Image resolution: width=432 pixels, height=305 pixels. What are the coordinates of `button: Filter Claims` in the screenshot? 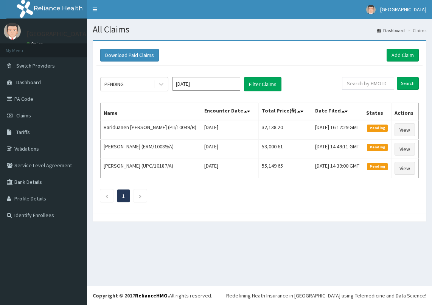 It's located at (262, 84).